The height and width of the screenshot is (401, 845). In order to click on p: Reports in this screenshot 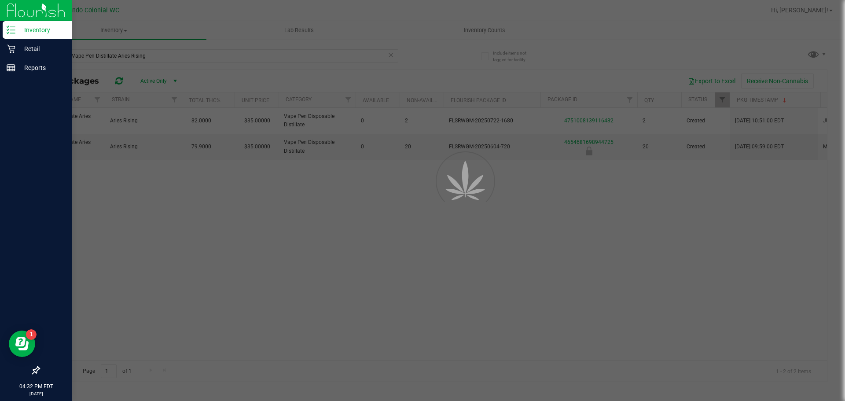, I will do `click(42, 68)`.